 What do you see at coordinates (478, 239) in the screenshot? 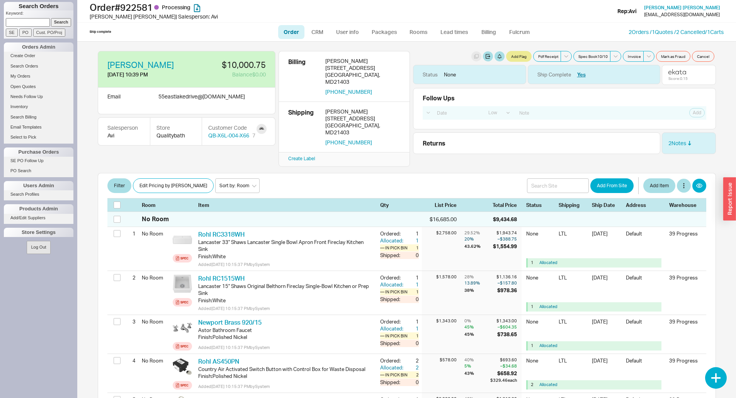
I see `div: 20 %` at bounding box center [478, 239].